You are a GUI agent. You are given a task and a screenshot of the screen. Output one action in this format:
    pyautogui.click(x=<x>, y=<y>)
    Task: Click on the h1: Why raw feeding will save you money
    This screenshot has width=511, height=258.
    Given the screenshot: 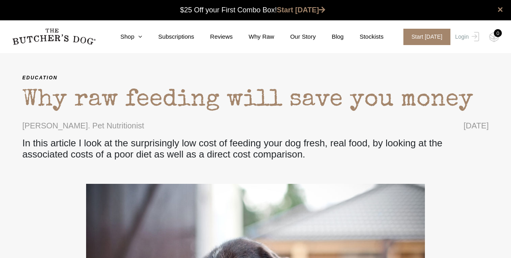 What is the action you would take?
    pyautogui.click(x=256, y=101)
    